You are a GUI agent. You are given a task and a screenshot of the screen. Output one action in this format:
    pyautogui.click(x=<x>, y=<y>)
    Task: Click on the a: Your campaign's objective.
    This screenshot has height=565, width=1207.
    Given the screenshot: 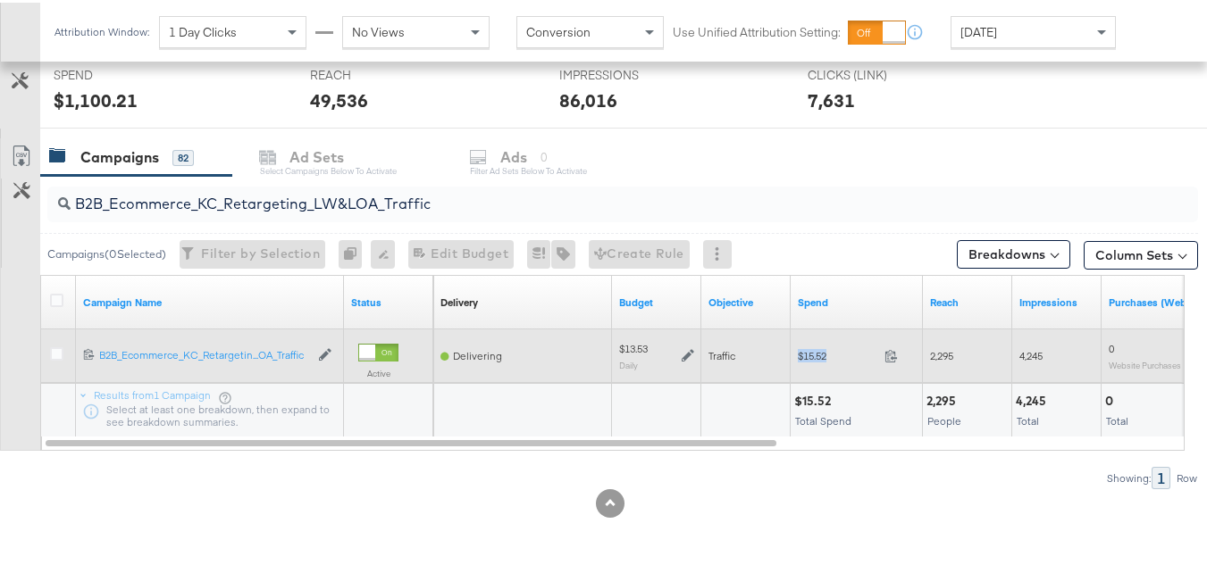 What is the action you would take?
    pyautogui.click(x=746, y=300)
    